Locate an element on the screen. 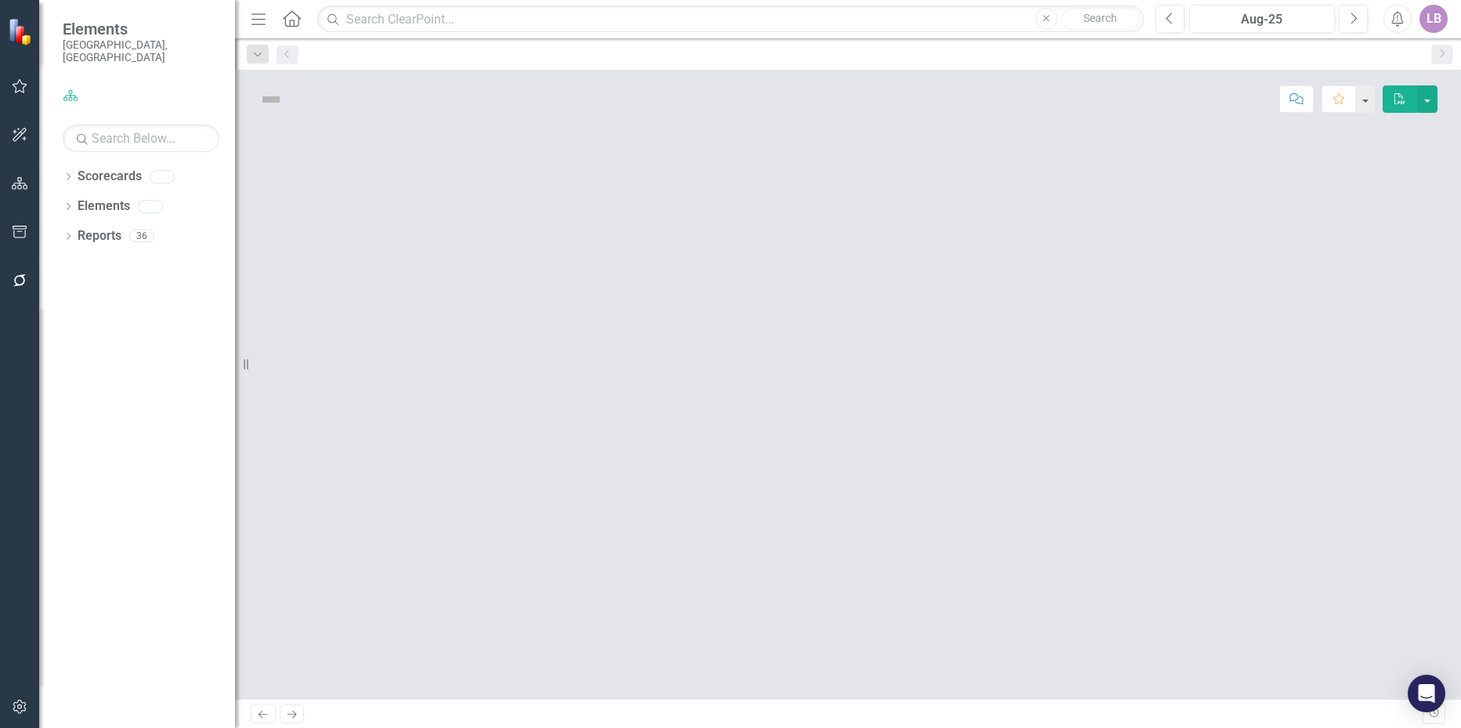 This screenshot has width=1461, height=728. a: Elements is located at coordinates (103, 206).